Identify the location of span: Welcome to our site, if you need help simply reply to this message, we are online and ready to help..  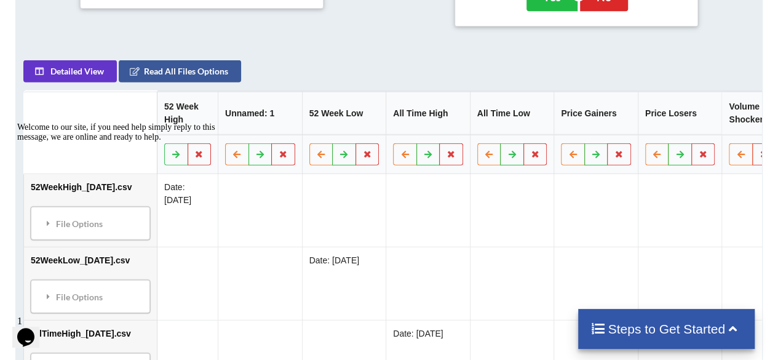
(104, 14).